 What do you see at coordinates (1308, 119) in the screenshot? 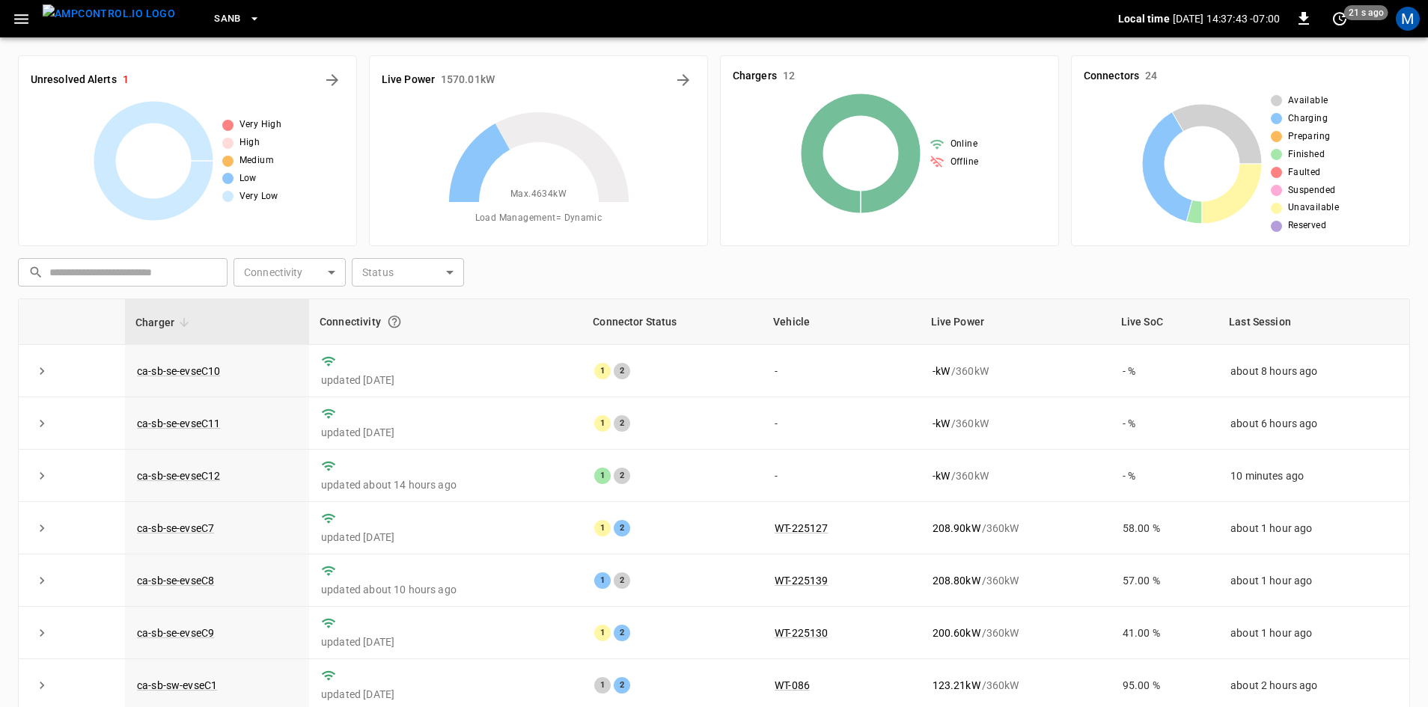
I see `span: Charging` at bounding box center [1308, 119].